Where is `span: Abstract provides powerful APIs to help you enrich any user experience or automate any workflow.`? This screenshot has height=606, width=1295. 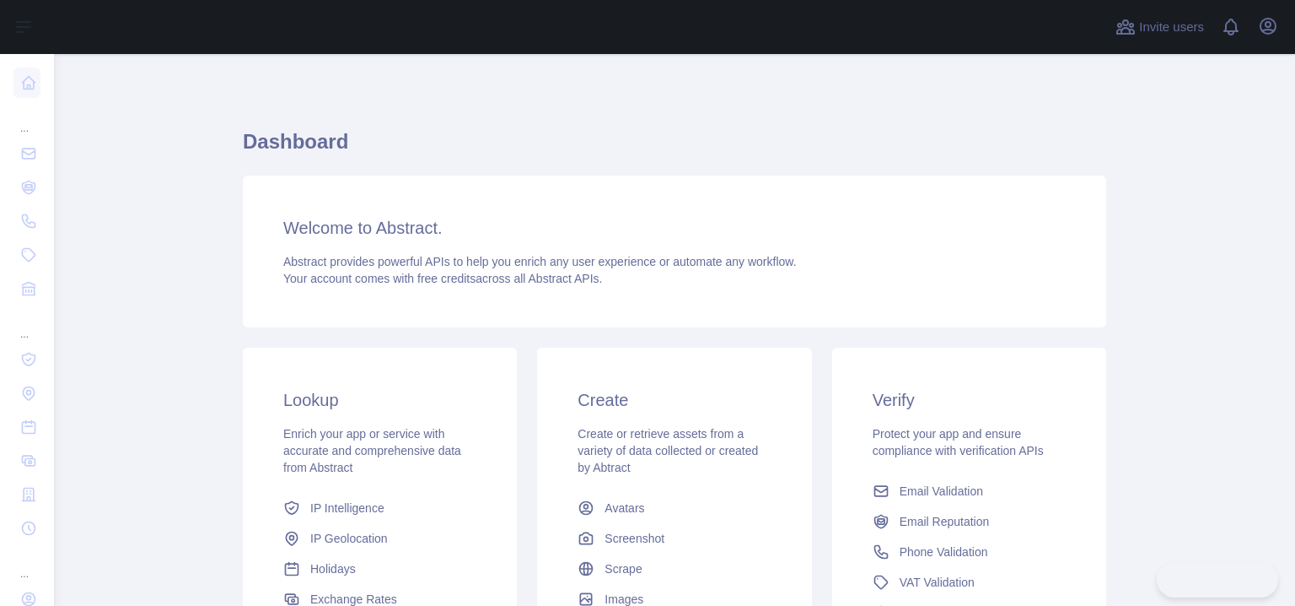
span: Abstract provides powerful APIs to help you enrich any user experience or automate any workflow. is located at coordinates (540, 261).